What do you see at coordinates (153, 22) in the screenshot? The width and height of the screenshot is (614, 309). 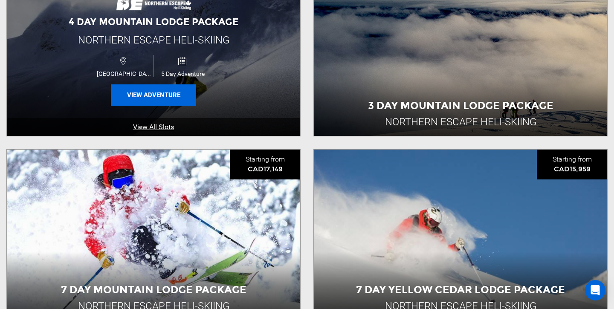 I see `span: 4 Day Mountain Lodge Package` at bounding box center [153, 22].